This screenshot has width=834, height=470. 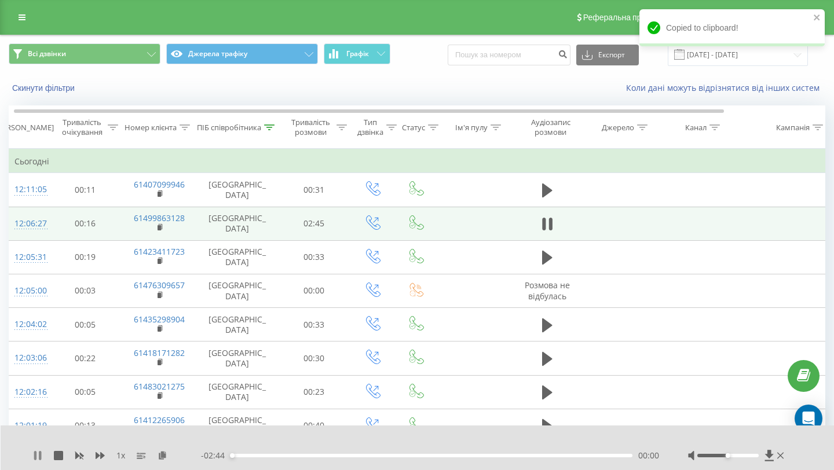 I want to click on td: 00:40, so click(x=314, y=425).